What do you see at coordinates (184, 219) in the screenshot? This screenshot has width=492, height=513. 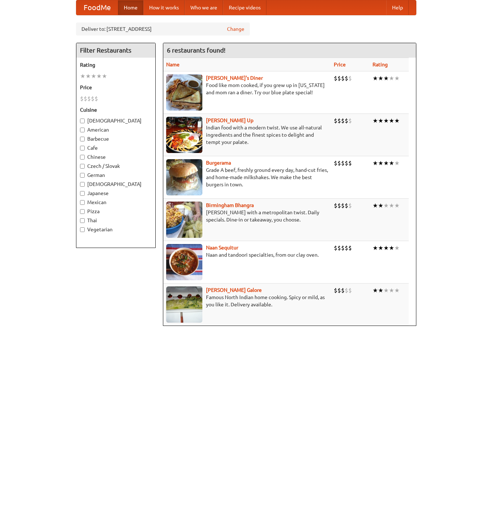 I see `img: bhangra.jpg` at bounding box center [184, 219].